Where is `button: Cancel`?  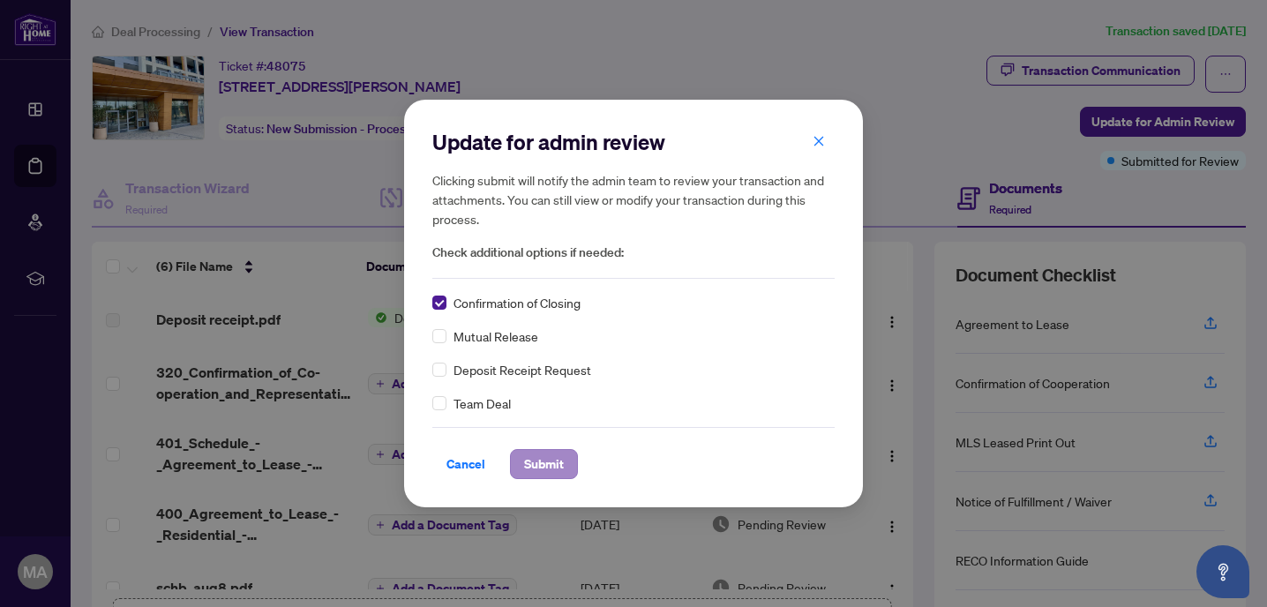 button: Cancel is located at coordinates (466, 464).